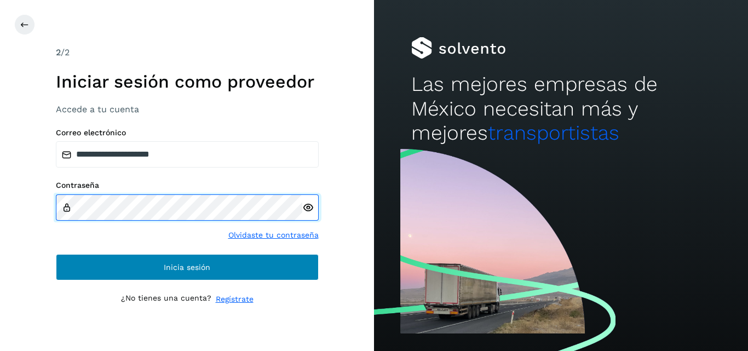  What do you see at coordinates (187, 185) in the screenshot?
I see `label: Contraseña` at bounding box center [187, 185].